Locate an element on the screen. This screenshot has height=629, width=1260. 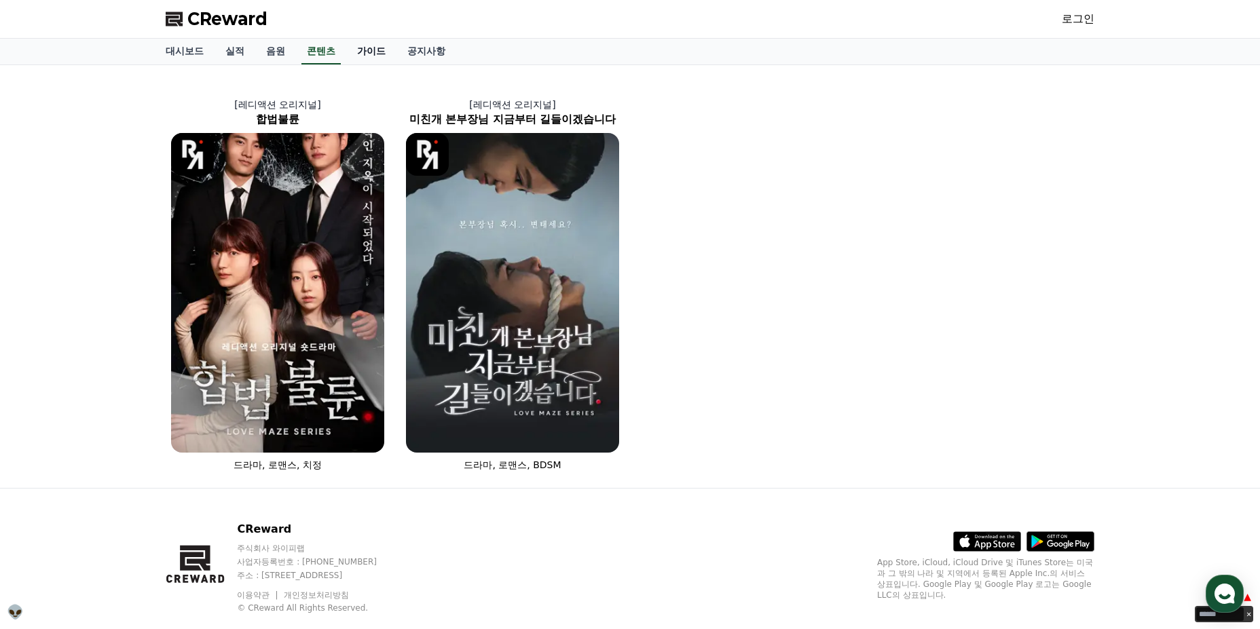
a: 공지사항 is located at coordinates (426, 52).